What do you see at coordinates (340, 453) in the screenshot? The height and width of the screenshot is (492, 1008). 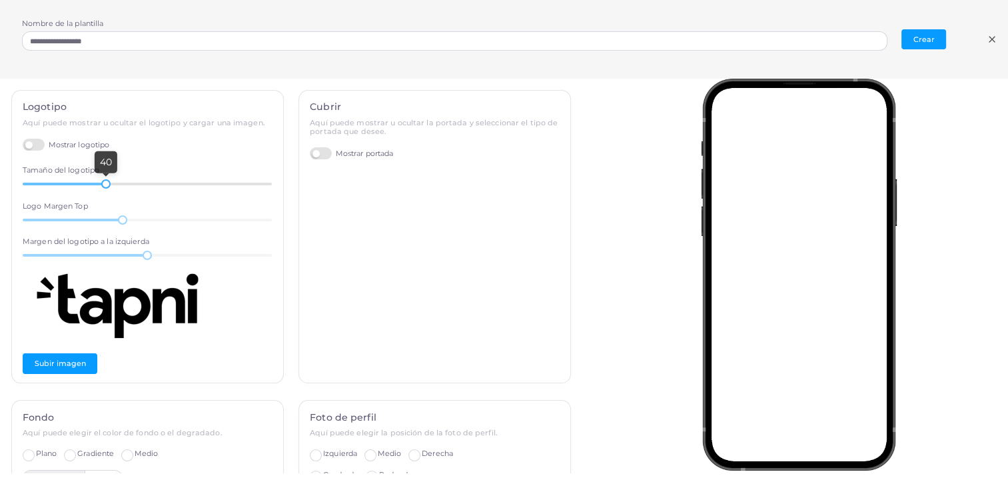 I see `span: Izquierda` at bounding box center [340, 453].